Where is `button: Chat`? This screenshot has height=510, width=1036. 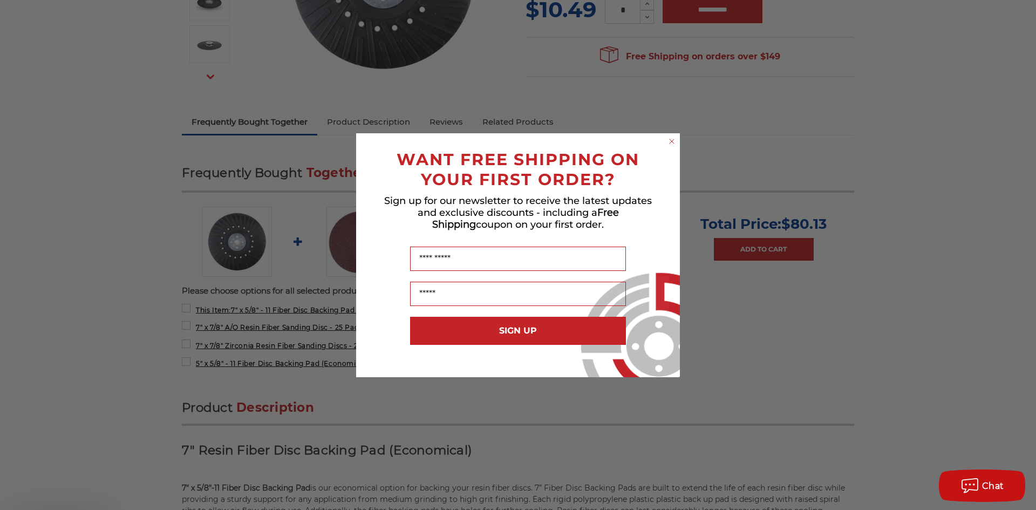 button: Chat is located at coordinates (982, 486).